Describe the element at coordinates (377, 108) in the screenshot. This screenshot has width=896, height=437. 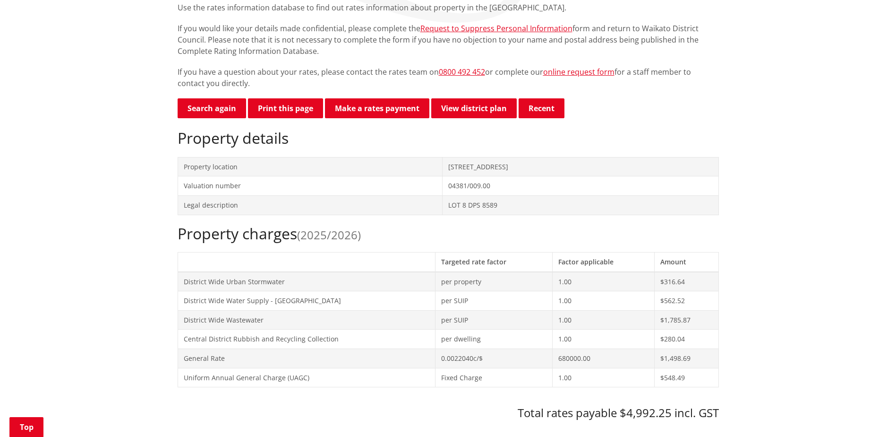
I see `a: Make a rates payment` at that location.